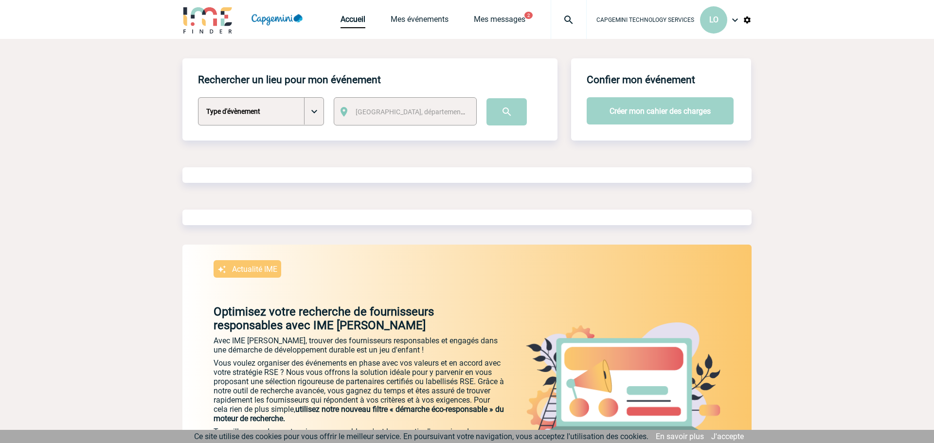 This screenshot has height=443, width=934. I want to click on span: utilisez notre nouveau filtre « démarche éco-responsable » du moteur de recherche., so click(358, 414).